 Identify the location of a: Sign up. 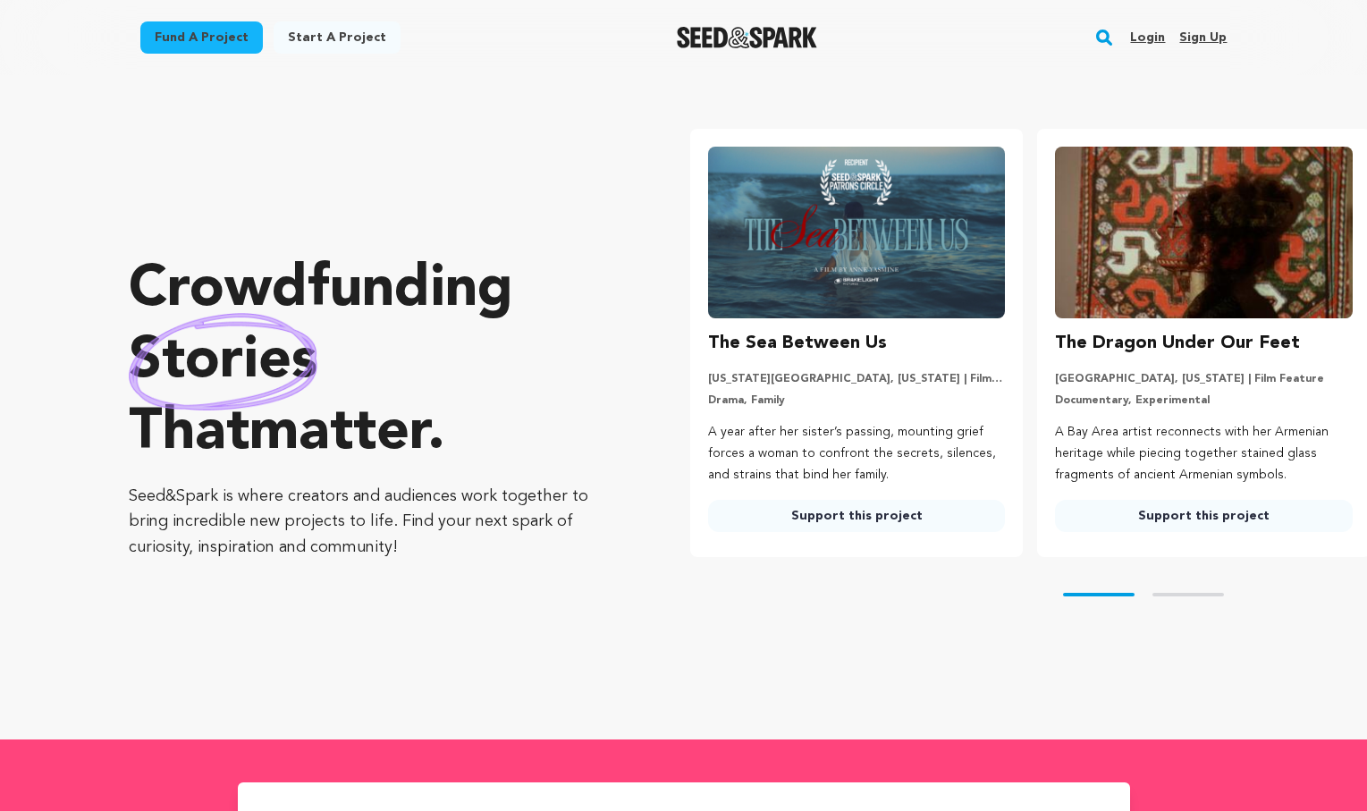
(1202, 38).